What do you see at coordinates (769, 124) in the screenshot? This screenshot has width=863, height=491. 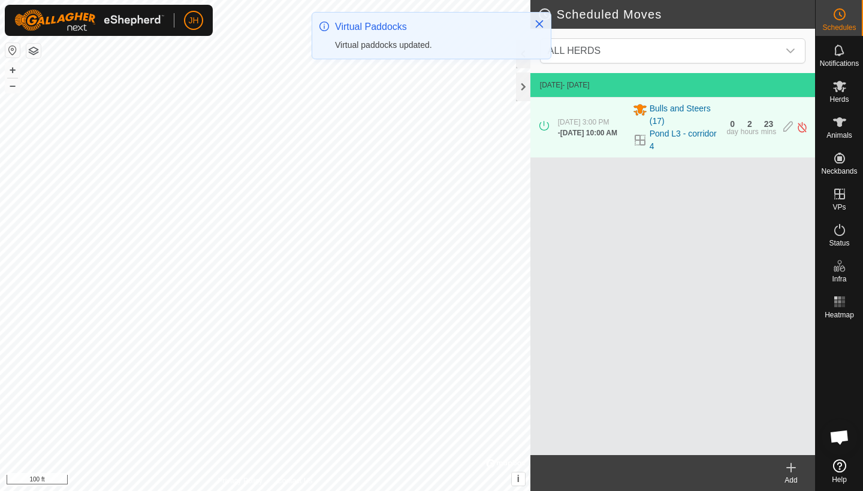 I see `div: 23` at bounding box center [769, 124].